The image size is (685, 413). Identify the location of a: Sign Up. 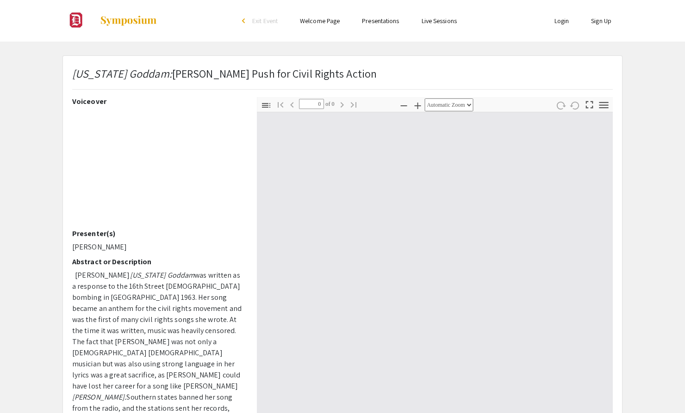
(601, 21).